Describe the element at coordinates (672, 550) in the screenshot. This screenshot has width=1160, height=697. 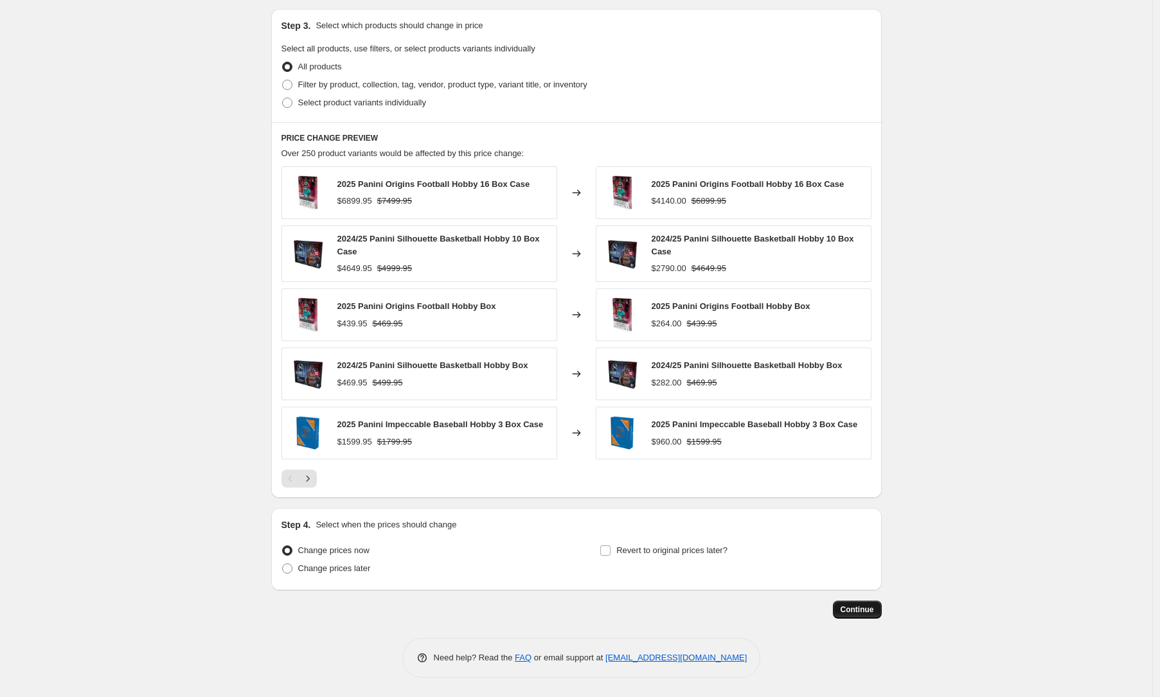
I see `span: Revert to original prices later?` at that location.